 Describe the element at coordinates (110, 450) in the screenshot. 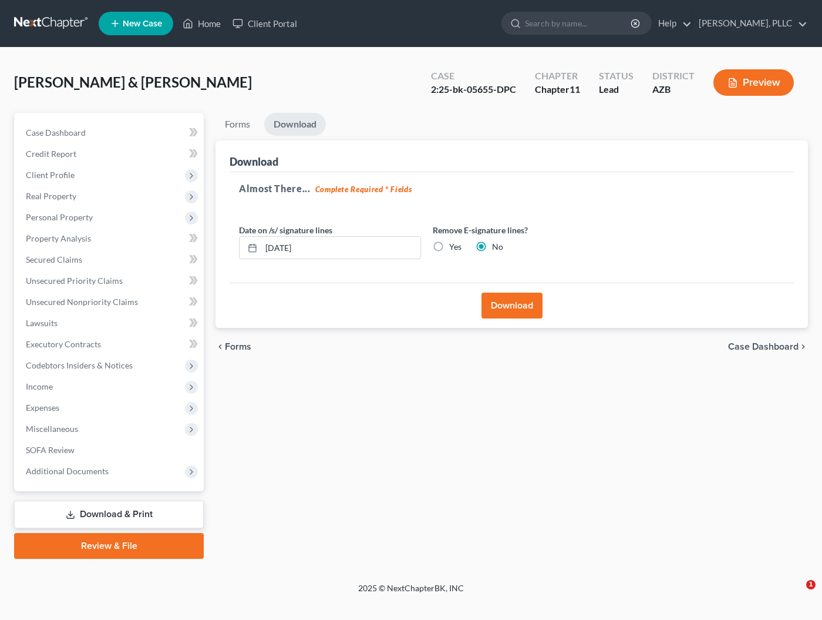

I see `a: SOFA Review` at that location.